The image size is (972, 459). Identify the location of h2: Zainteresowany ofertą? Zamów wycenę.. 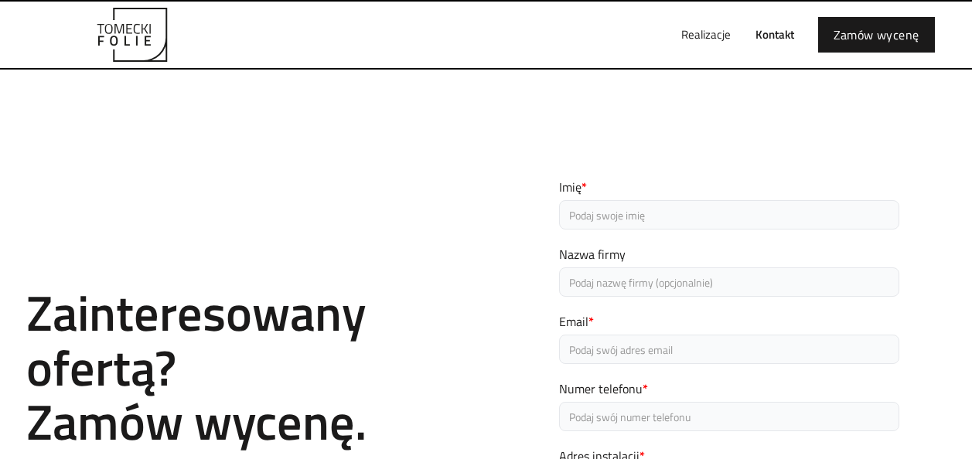
(243, 367).